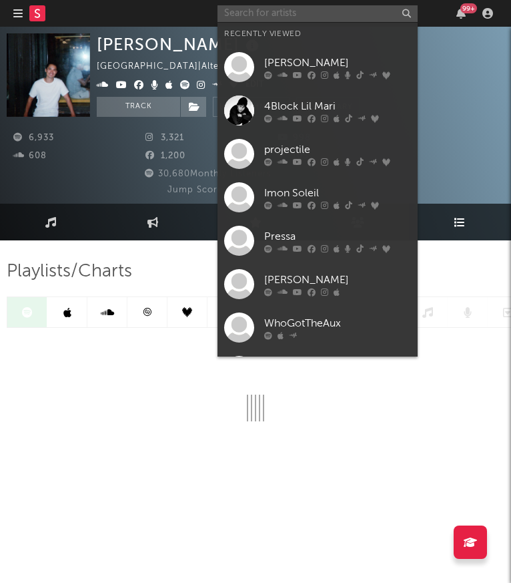  What do you see at coordinates (69, 272) in the screenshot?
I see `span: Playlists/Charts` at bounding box center [69, 272].